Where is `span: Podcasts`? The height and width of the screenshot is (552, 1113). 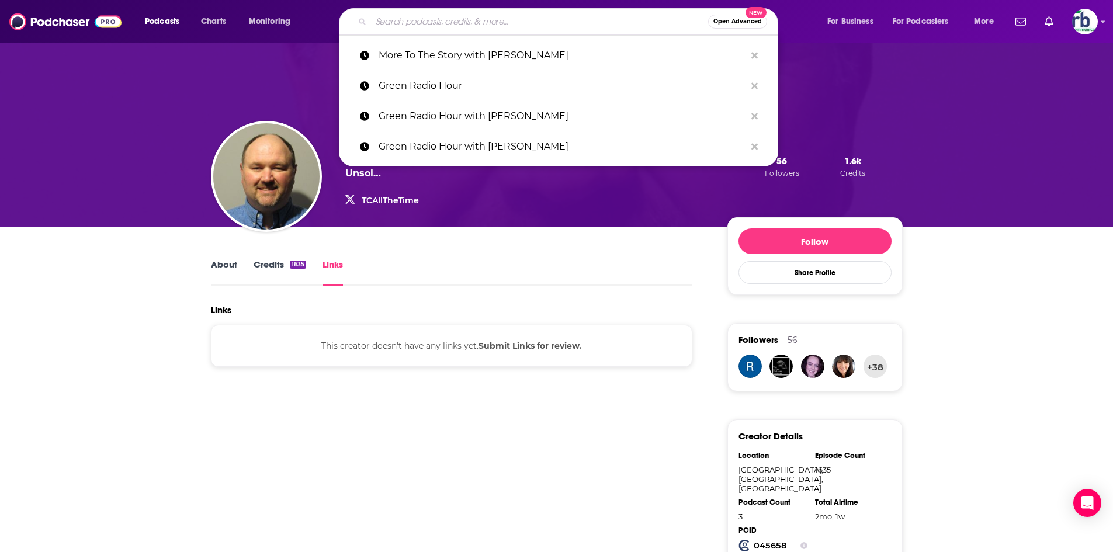 span: Podcasts is located at coordinates (162, 22).